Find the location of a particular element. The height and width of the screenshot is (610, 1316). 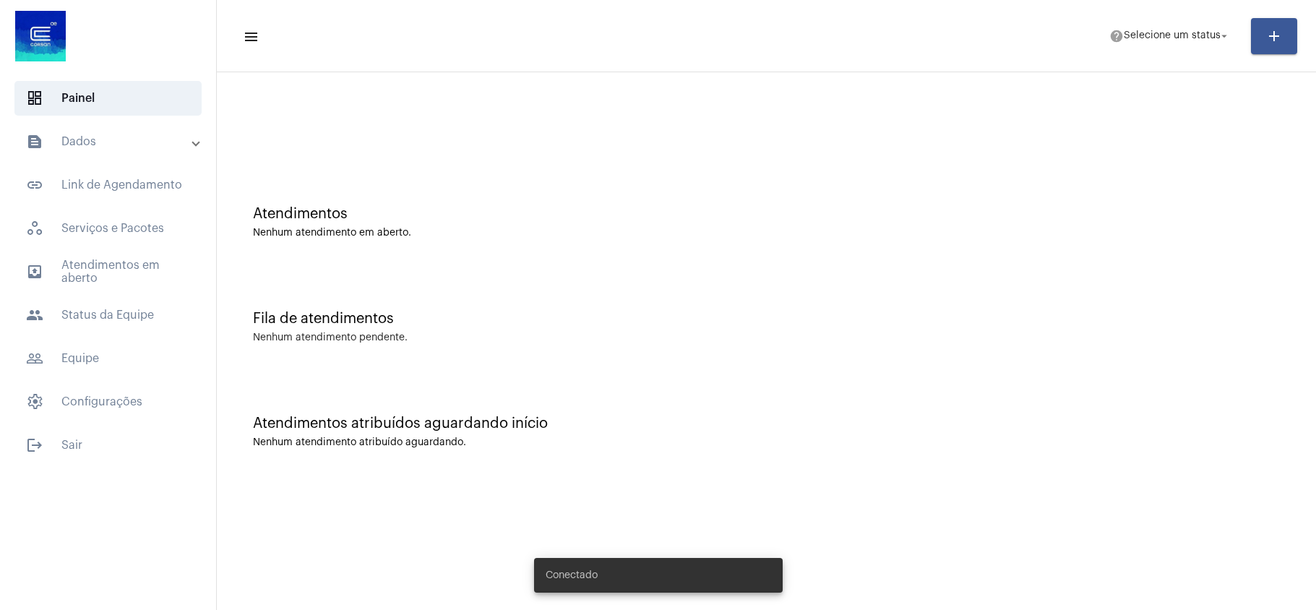

mat-icon: help is located at coordinates (1117, 36).